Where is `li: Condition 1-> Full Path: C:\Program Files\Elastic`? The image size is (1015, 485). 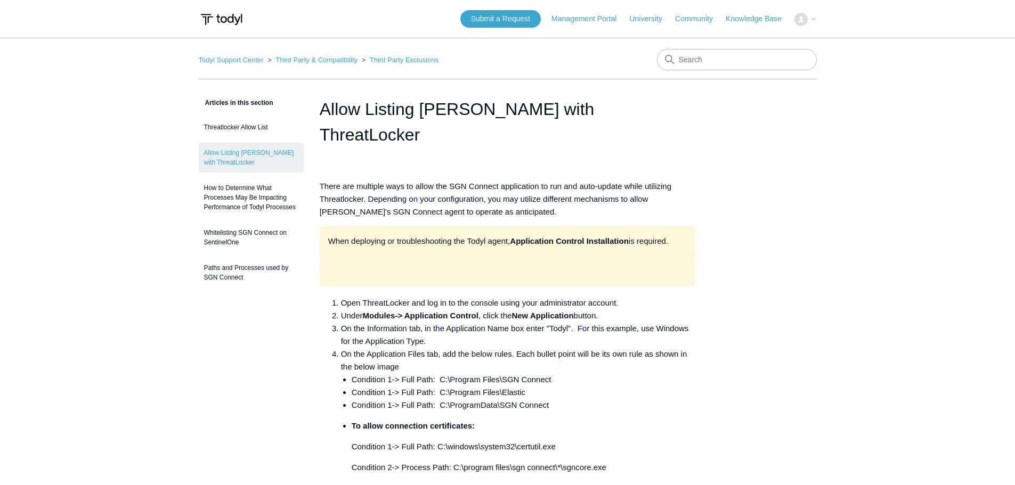
li: Condition 1-> Full Path: C:\Program Files\Elastic is located at coordinates (524, 393).